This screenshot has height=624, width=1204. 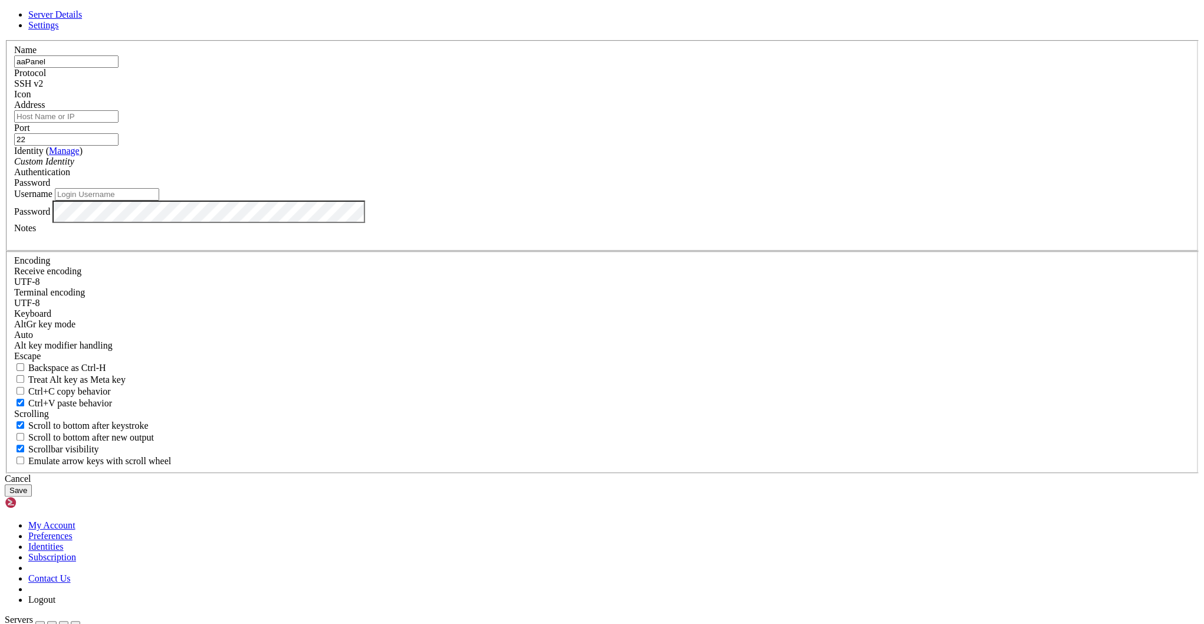 I want to click on span: Scrollbar visibility, so click(x=64, y=449).